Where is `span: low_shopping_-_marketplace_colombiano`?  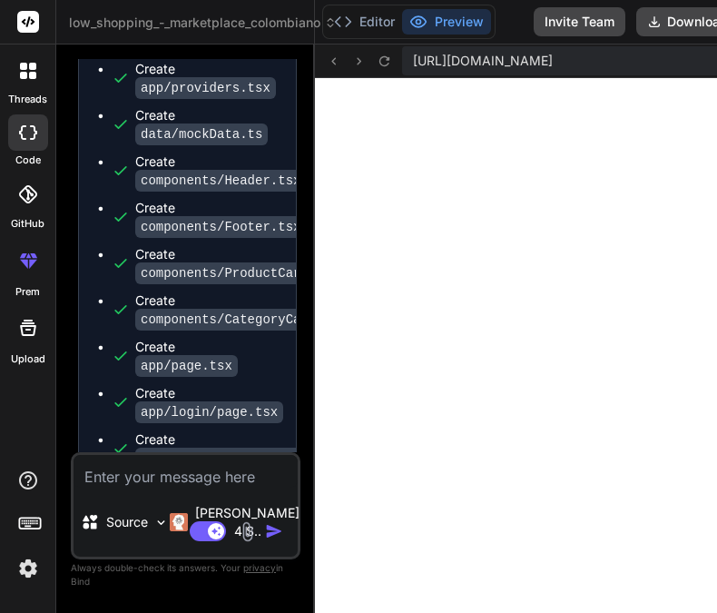
span: low_shopping_-_marketplace_colombiano is located at coordinates (203, 23).